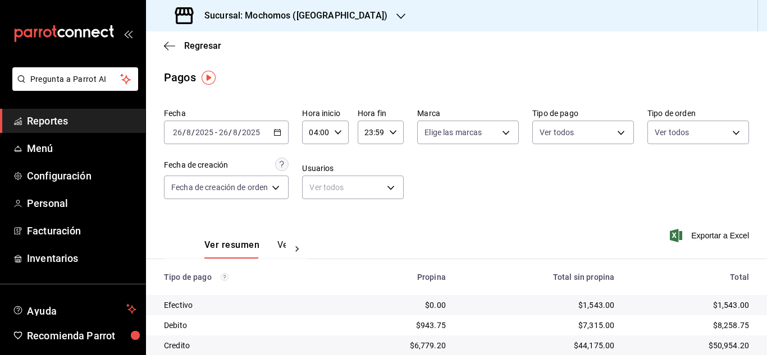 The width and height of the screenshot is (767, 355). Describe the element at coordinates (208, 78) in the screenshot. I see `button: Tooltip marker` at that location.